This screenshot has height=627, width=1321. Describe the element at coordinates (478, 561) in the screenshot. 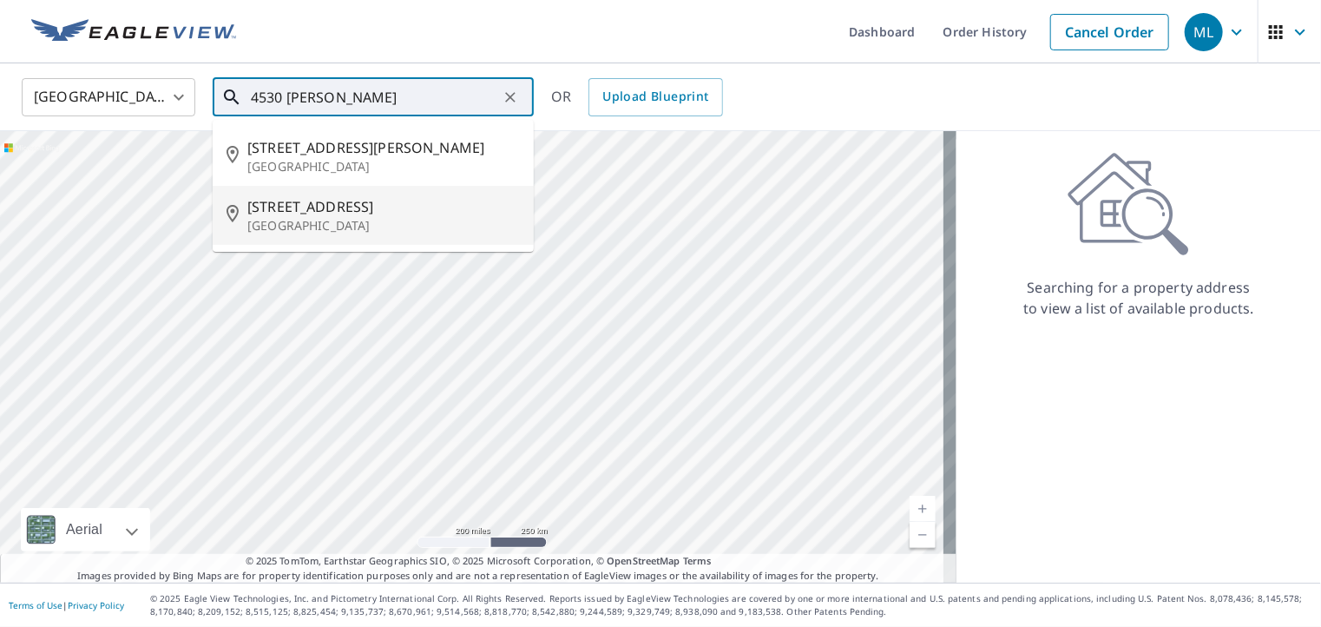

I see `span: © 2025 TomTom, Earthstar Geographics SIO, © 2025 Microsoft Corporation, ©` at that location.